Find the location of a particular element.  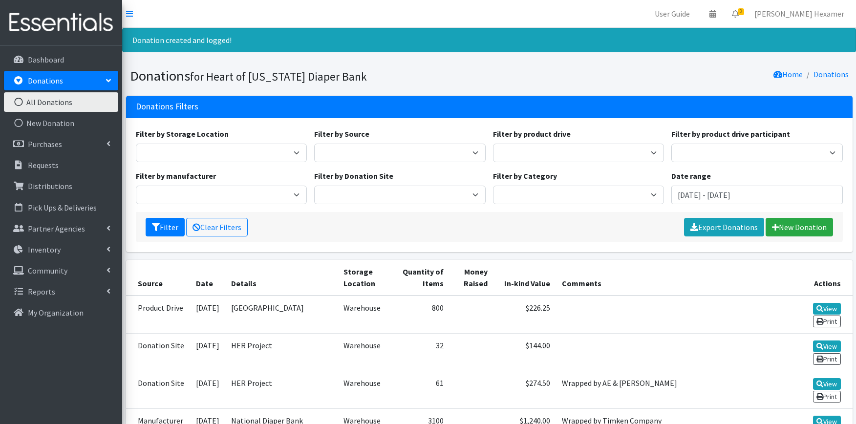

h3: Donations Filters is located at coordinates (167, 107).